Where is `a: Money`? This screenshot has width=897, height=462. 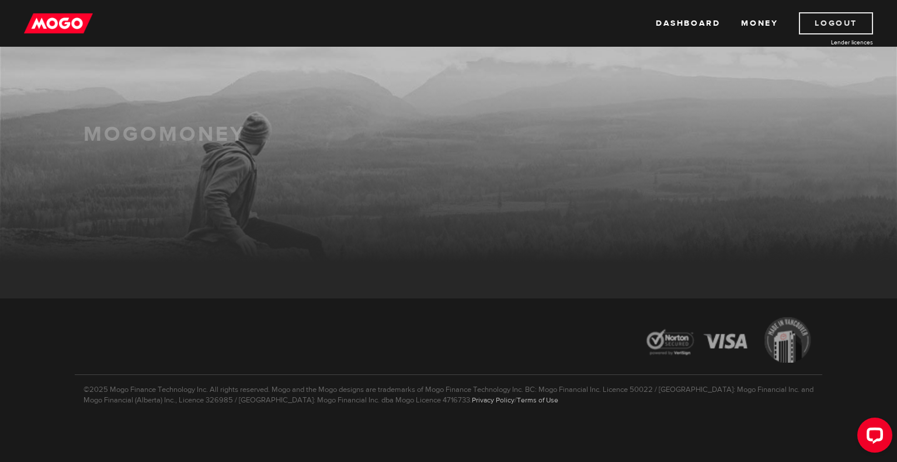 a: Money is located at coordinates (759, 23).